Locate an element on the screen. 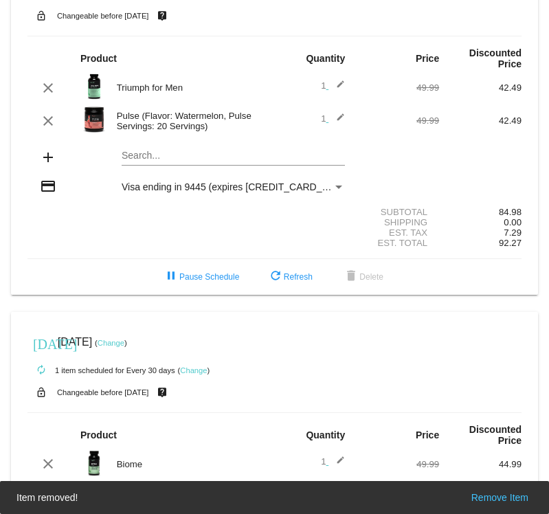 This screenshot has width=549, height=514. div: Triumph for Men is located at coordinates (192, 87).